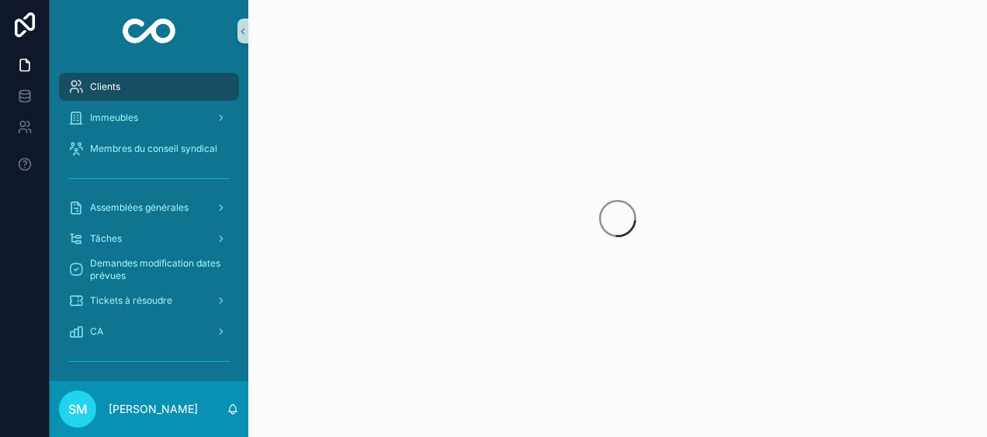  Describe the element at coordinates (154, 149) in the screenshot. I see `span: Membres du conseil syndical` at that location.